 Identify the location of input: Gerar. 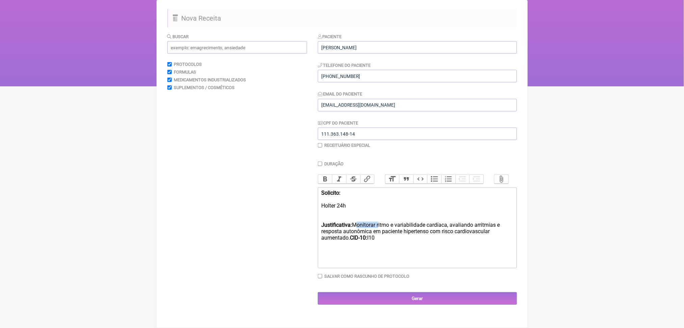
(417, 298).